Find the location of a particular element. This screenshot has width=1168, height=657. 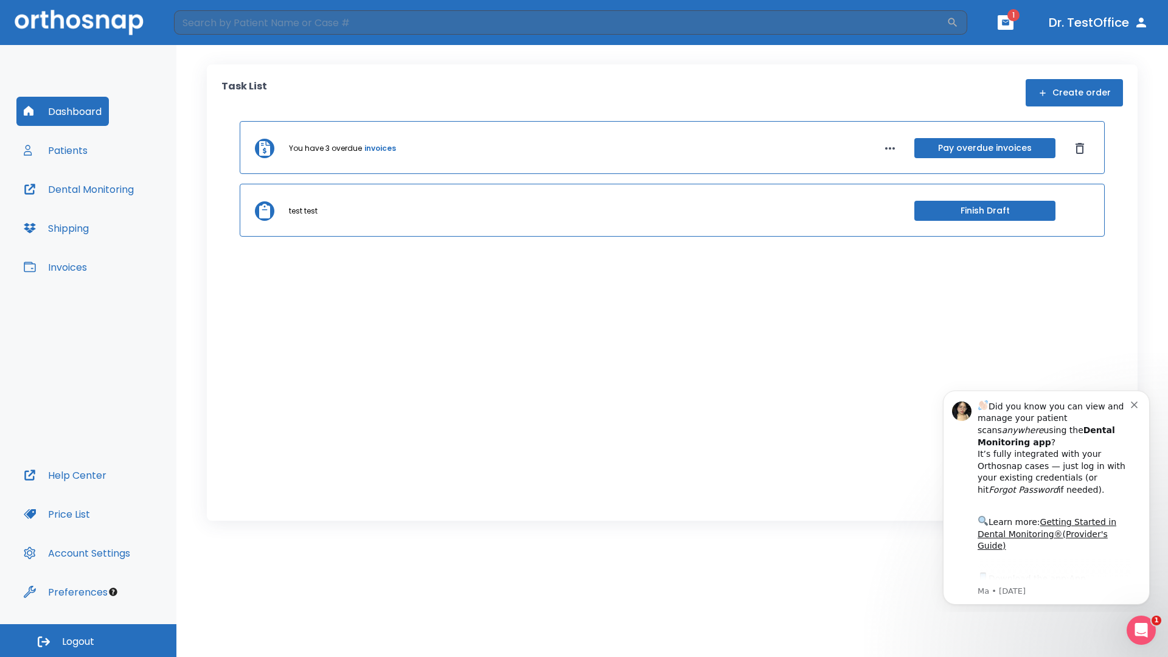

button: Finish Draft is located at coordinates (985, 210).